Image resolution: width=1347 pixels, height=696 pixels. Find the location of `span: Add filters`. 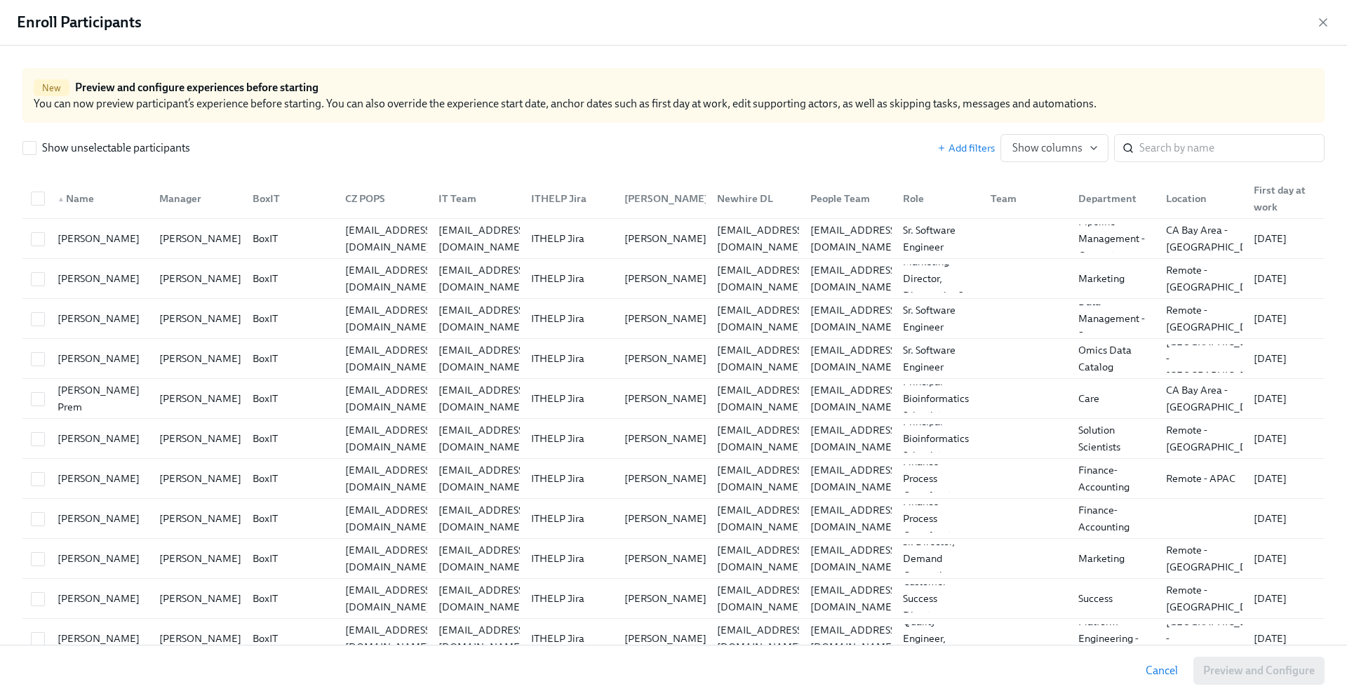

span: Add filters is located at coordinates (966, 148).